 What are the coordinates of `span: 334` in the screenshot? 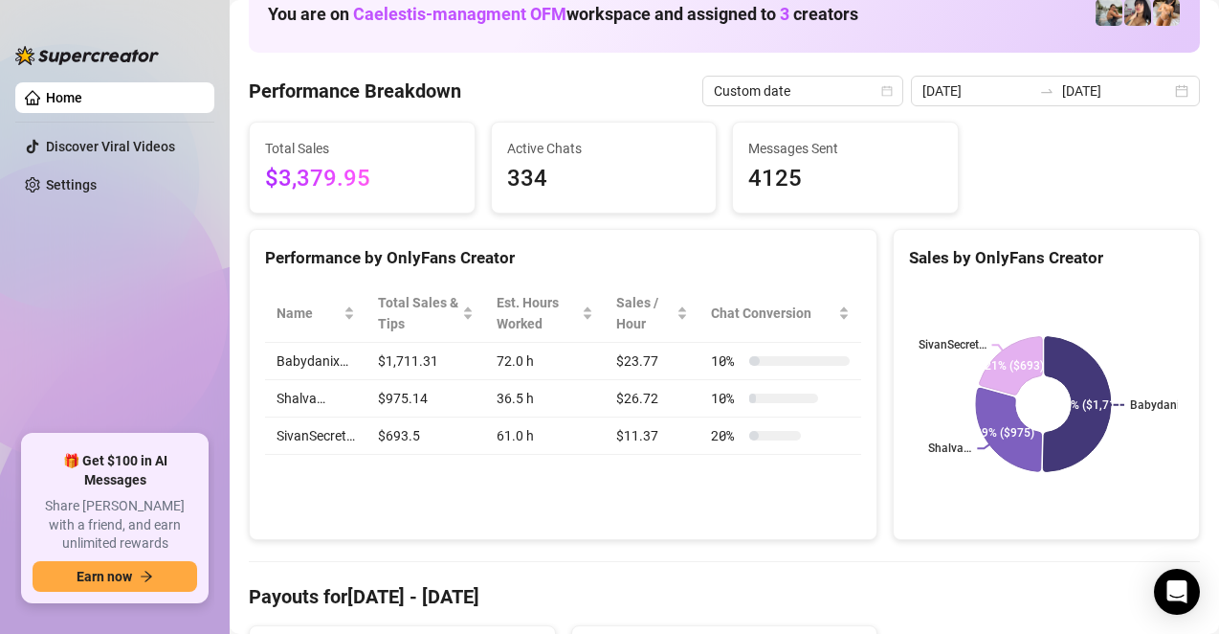 It's located at (604, 179).